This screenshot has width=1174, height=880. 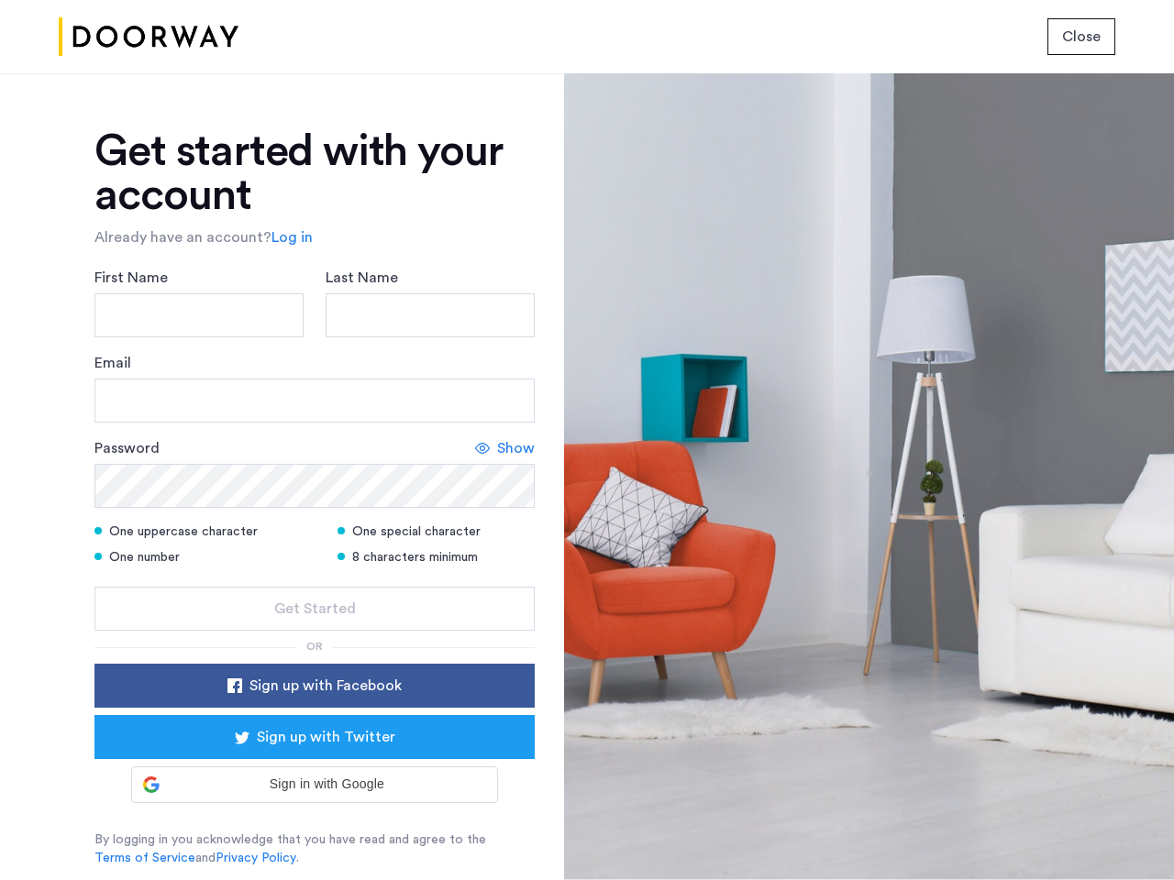 What do you see at coordinates (1081, 37) in the screenshot?
I see `span: Close` at bounding box center [1081, 37].